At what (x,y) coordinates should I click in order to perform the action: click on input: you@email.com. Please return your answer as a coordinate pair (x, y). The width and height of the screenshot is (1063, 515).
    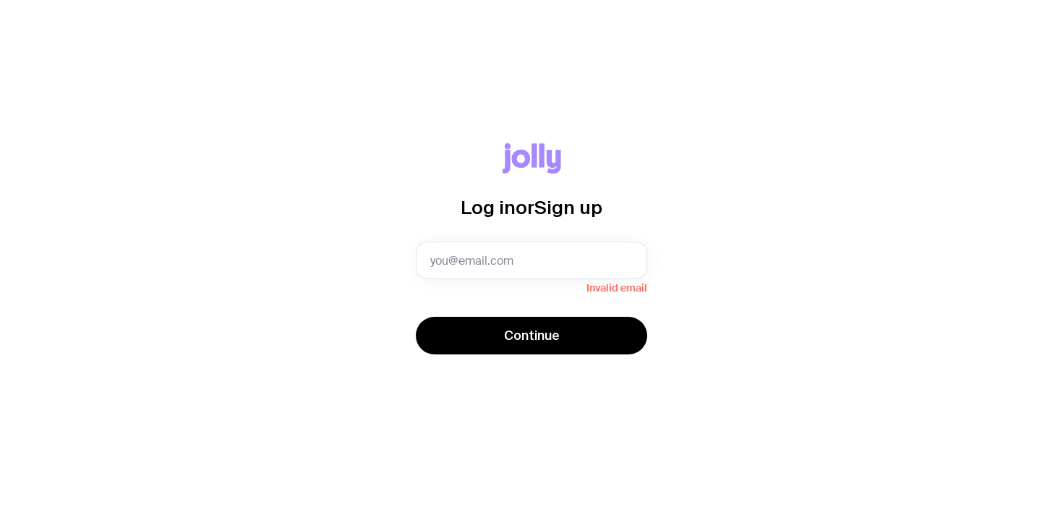
    Looking at the image, I should click on (531, 260).